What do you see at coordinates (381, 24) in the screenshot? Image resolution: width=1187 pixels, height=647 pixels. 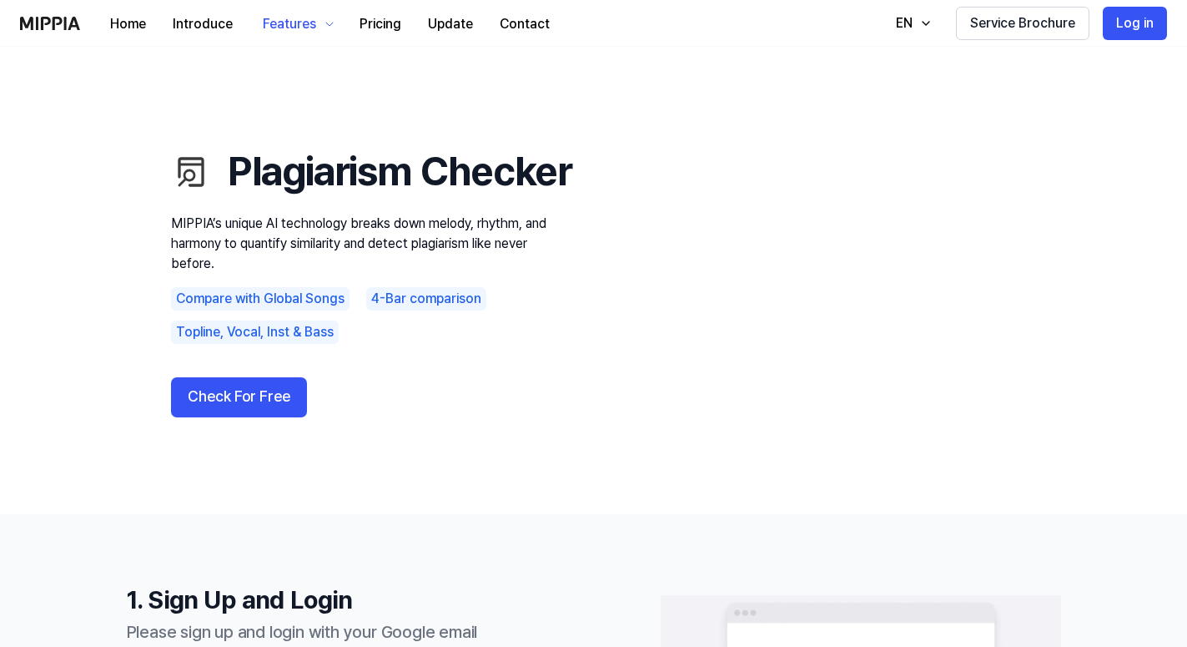 I see `a: Pricing` at bounding box center [381, 24].